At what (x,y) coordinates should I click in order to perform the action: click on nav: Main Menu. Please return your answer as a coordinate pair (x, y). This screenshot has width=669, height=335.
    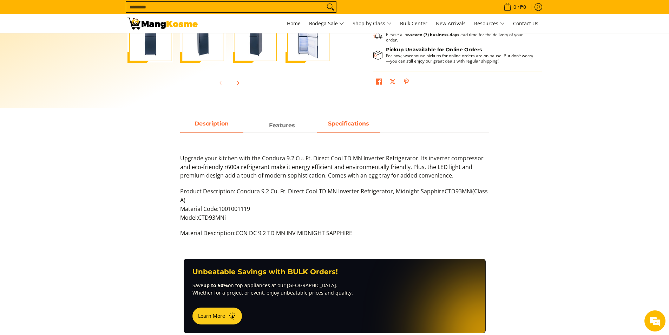
    Looking at the image, I should click on (373, 24).